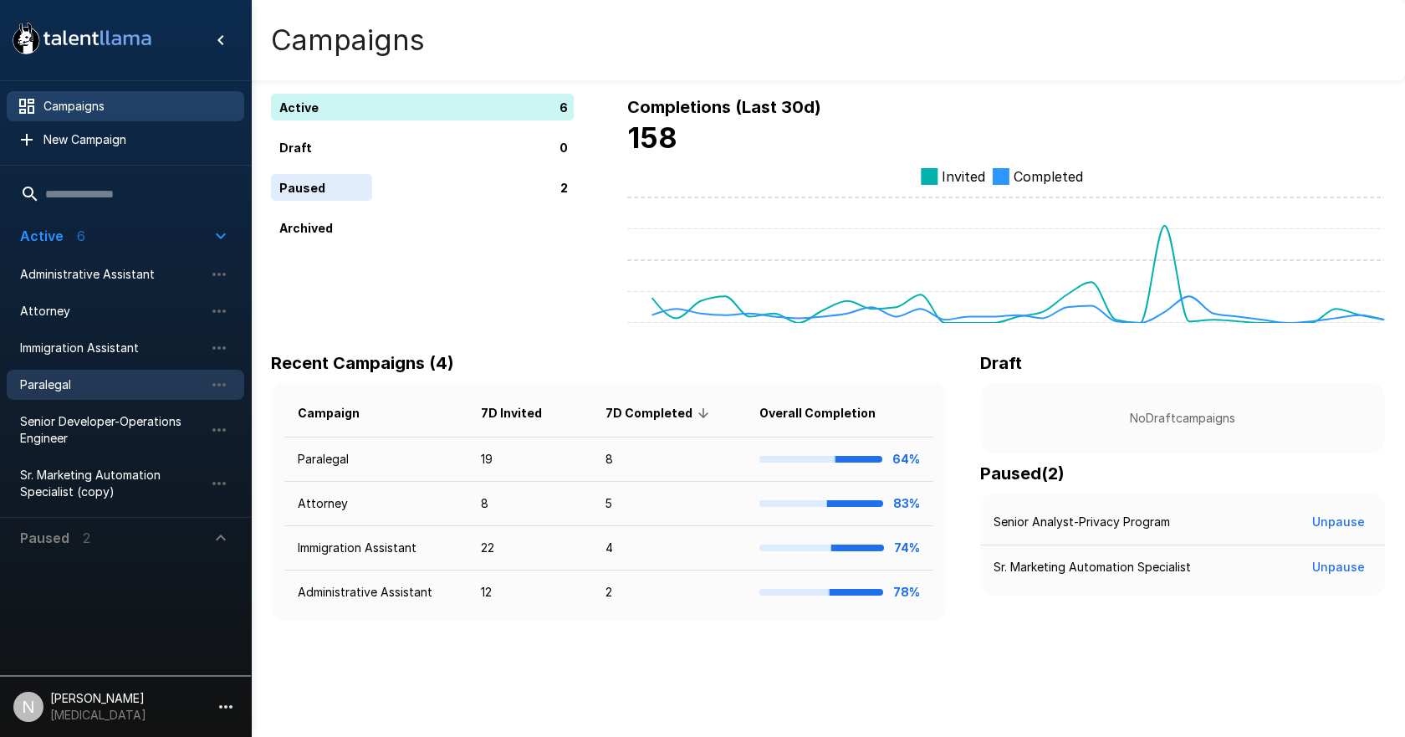 The width and height of the screenshot is (1405, 737). I want to click on td: Attorney, so click(375, 503).